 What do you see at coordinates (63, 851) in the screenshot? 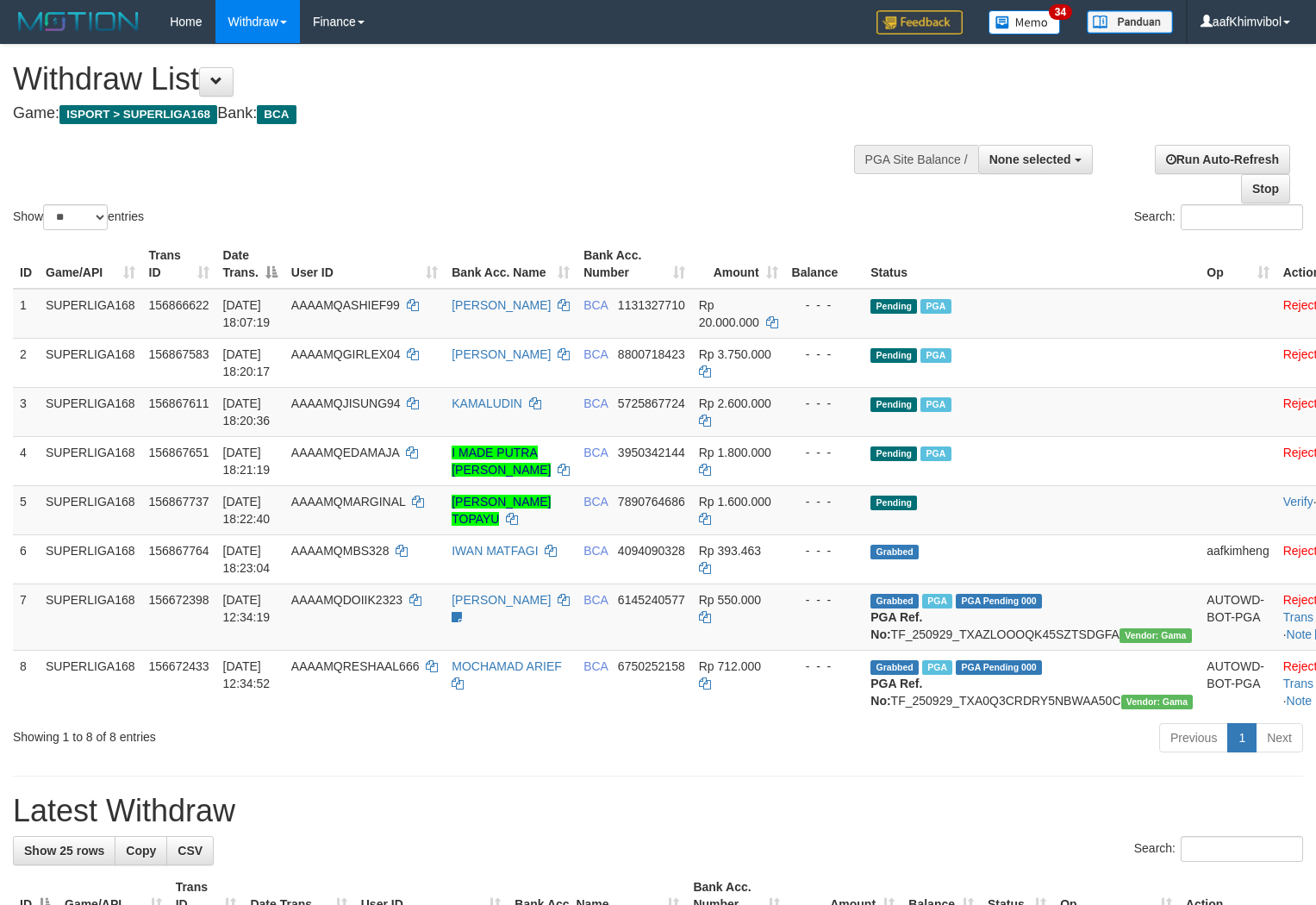
I see `a: Show 25 rows` at bounding box center [63, 851].